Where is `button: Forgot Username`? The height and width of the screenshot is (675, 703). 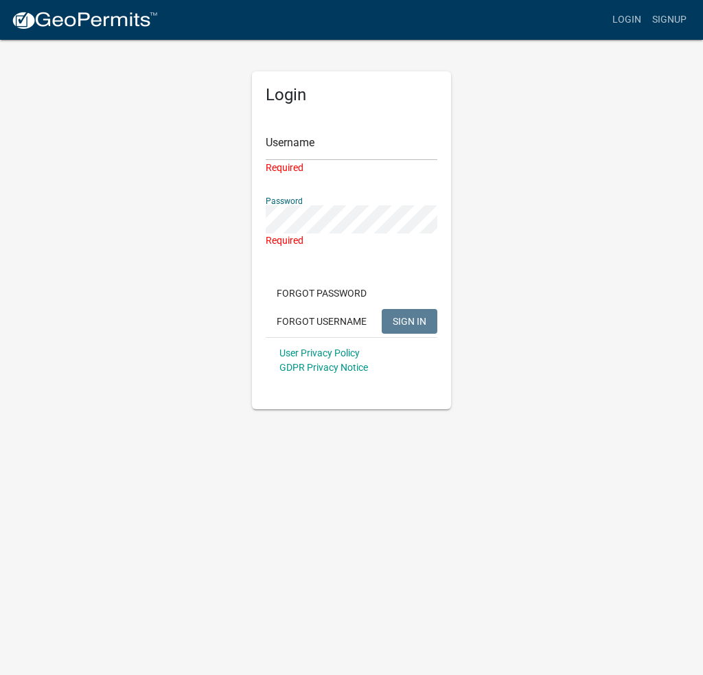
button: Forgot Username is located at coordinates (321, 321).